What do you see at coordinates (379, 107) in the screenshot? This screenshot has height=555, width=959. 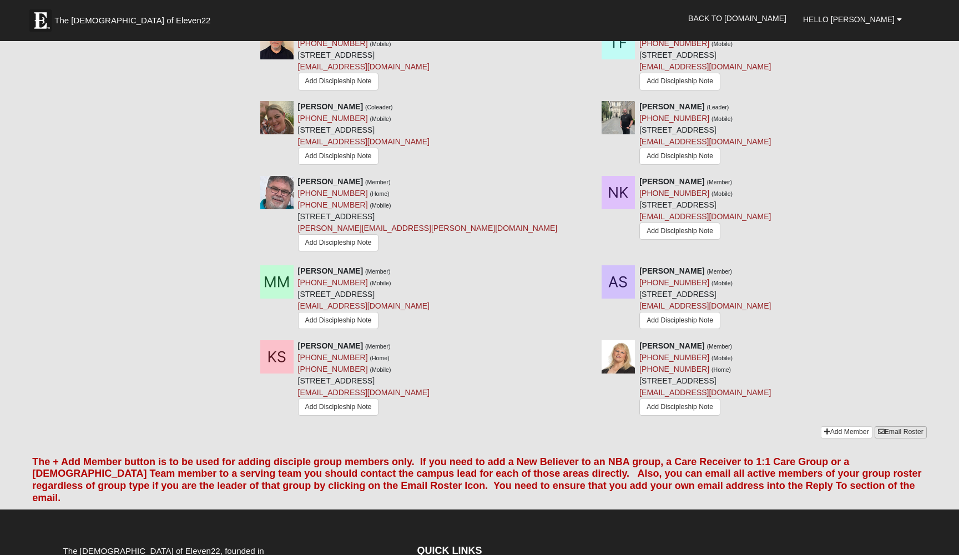 I see `small: (Coleader)` at bounding box center [379, 107].